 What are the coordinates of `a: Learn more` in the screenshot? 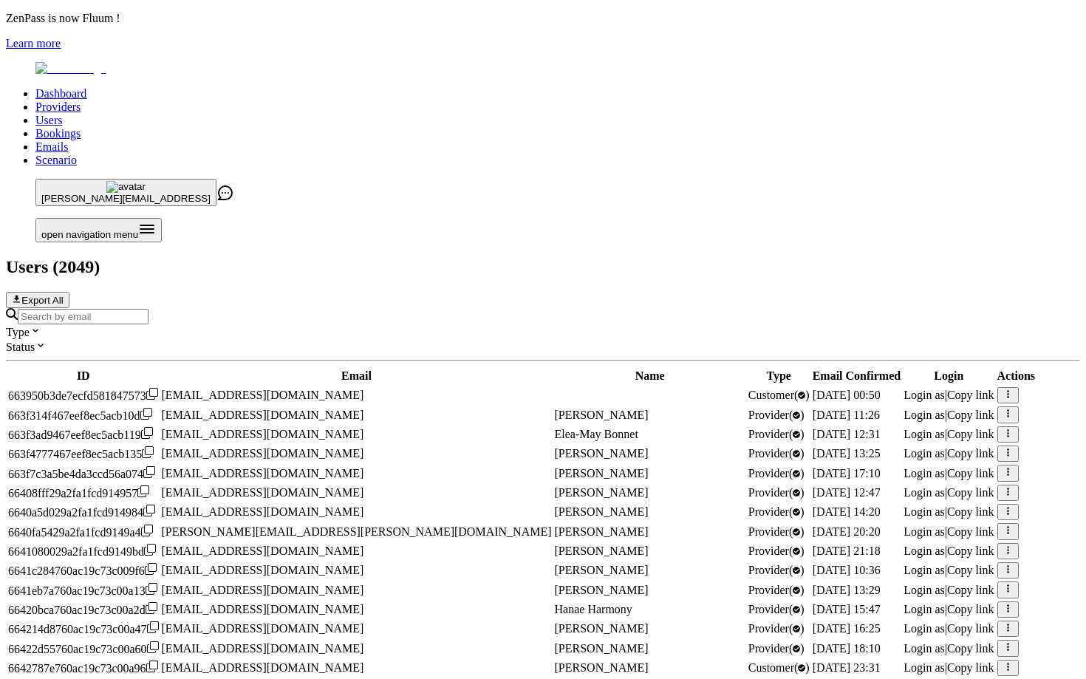 It's located at (33, 43).